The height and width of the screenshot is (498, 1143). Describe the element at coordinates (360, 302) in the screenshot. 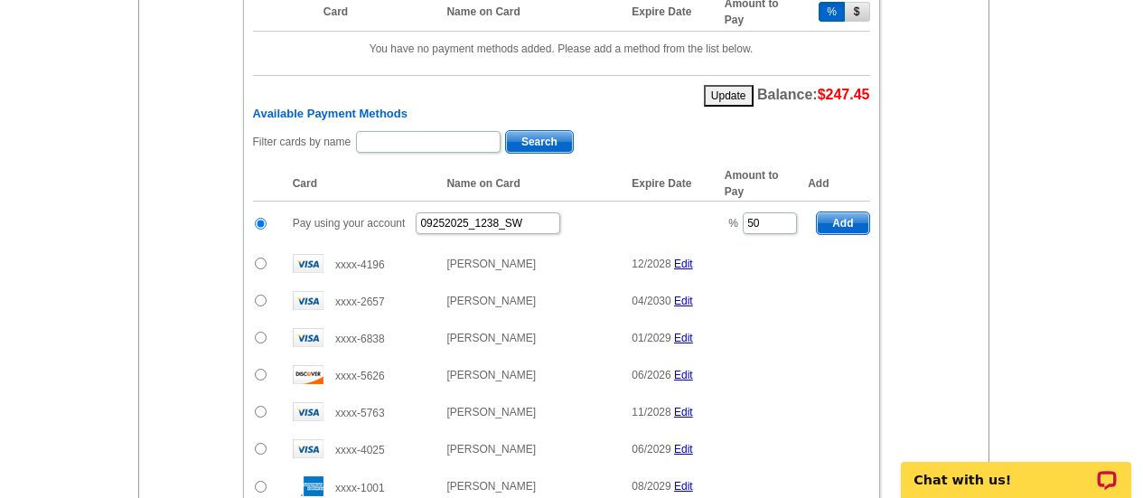

I see `span: xxxx-2657` at that location.